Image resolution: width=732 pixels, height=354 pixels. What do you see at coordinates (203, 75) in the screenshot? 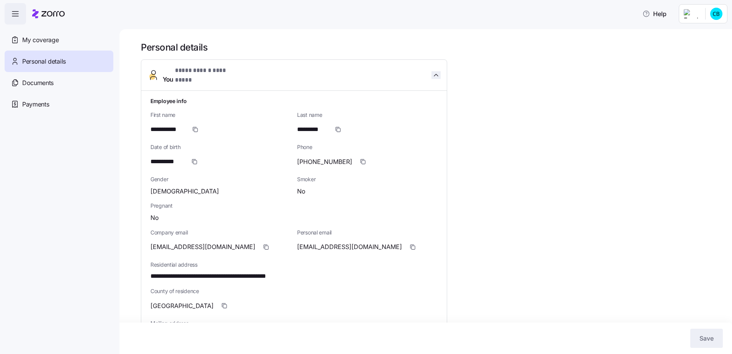
I see `span: You` at bounding box center [203, 75].